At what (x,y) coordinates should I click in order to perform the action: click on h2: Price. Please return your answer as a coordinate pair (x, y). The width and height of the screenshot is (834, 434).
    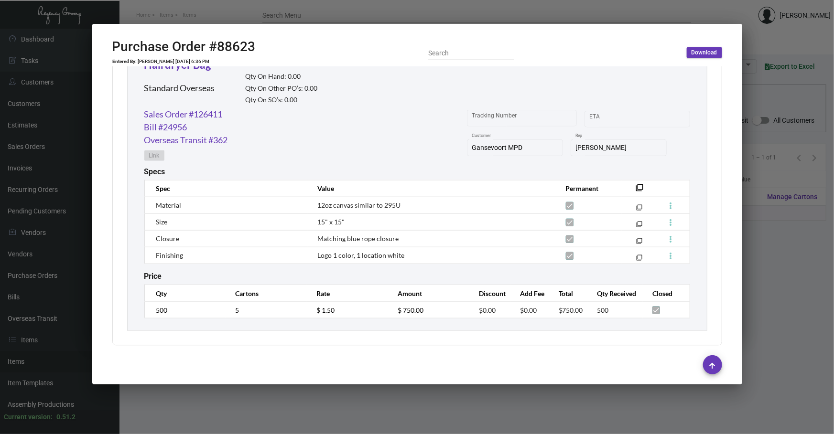
    Looking at the image, I should click on (153, 276).